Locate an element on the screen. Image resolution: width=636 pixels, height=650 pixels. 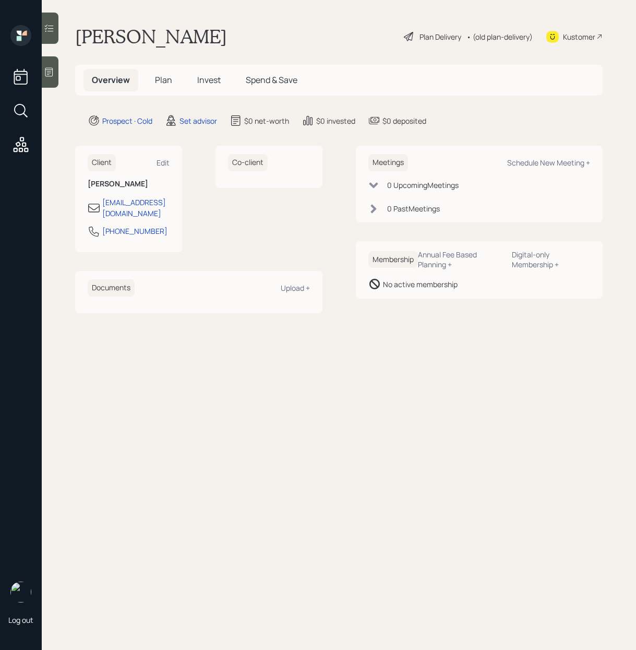
div: Prospect · Cold is located at coordinates (127, 121).